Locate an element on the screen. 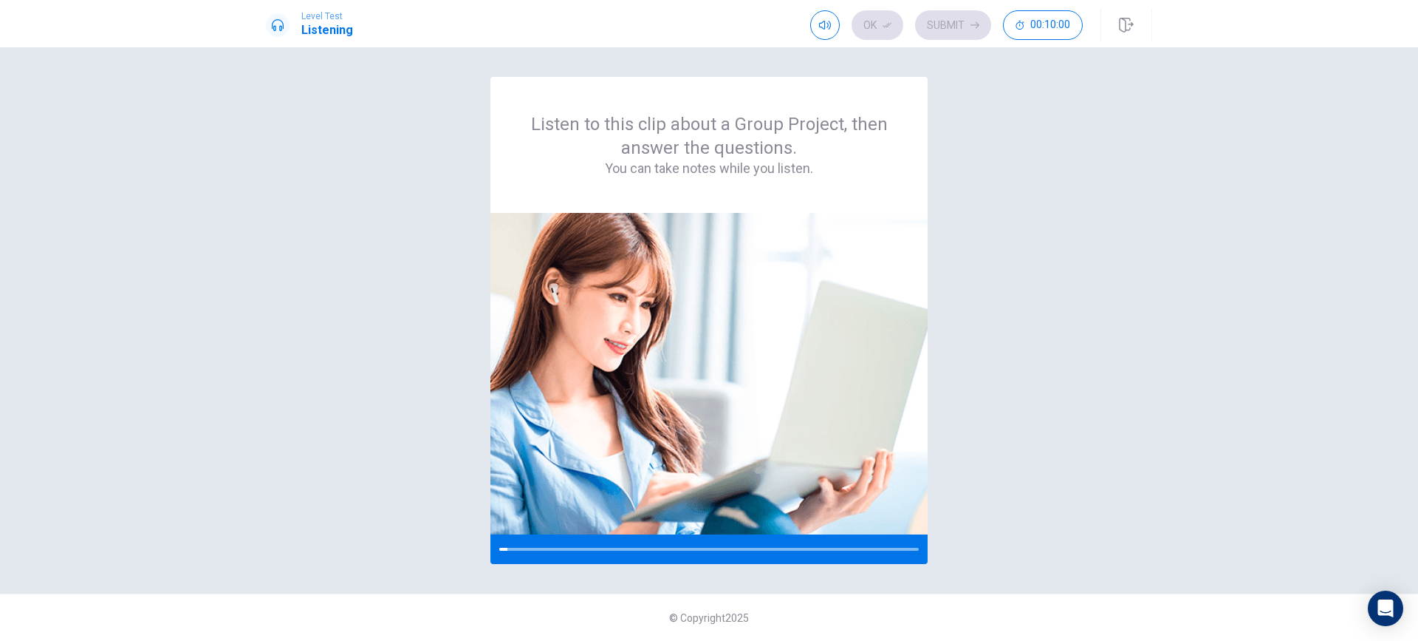  h4: You can take notes while you listen. is located at coordinates (709, 168).